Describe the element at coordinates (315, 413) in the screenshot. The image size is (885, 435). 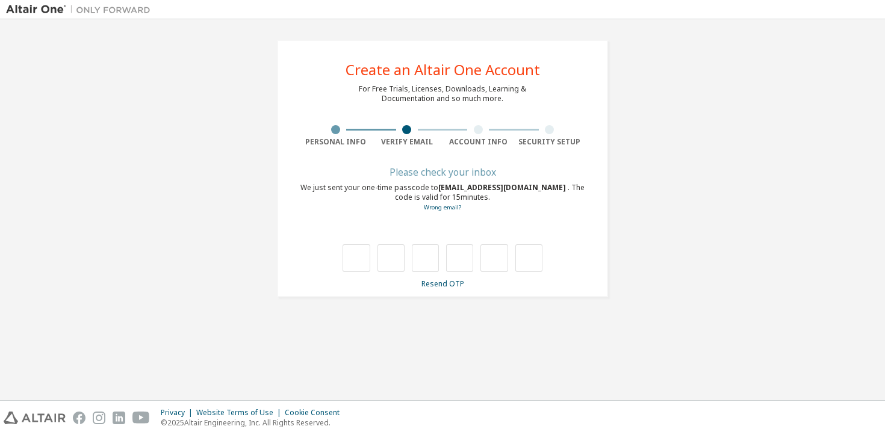
I see `div: Cookie Consent` at that location.